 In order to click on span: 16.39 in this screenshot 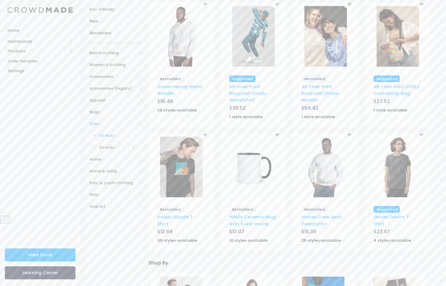, I will do `click(310, 231)`.